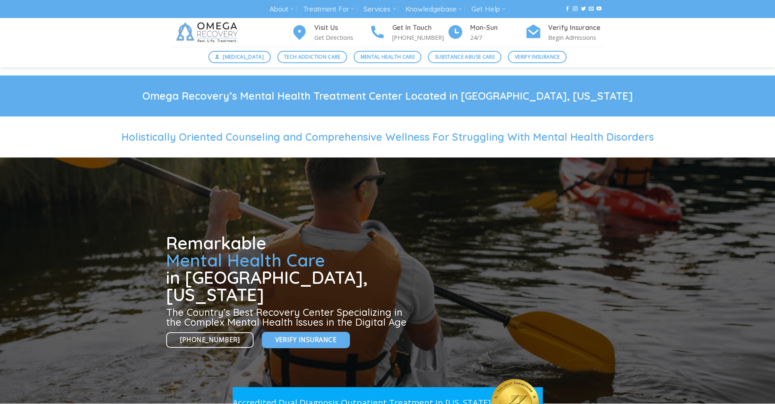 This screenshot has height=404, width=775. Describe the element at coordinates (387, 57) in the screenshot. I see `a: Mental Health Care` at that location.